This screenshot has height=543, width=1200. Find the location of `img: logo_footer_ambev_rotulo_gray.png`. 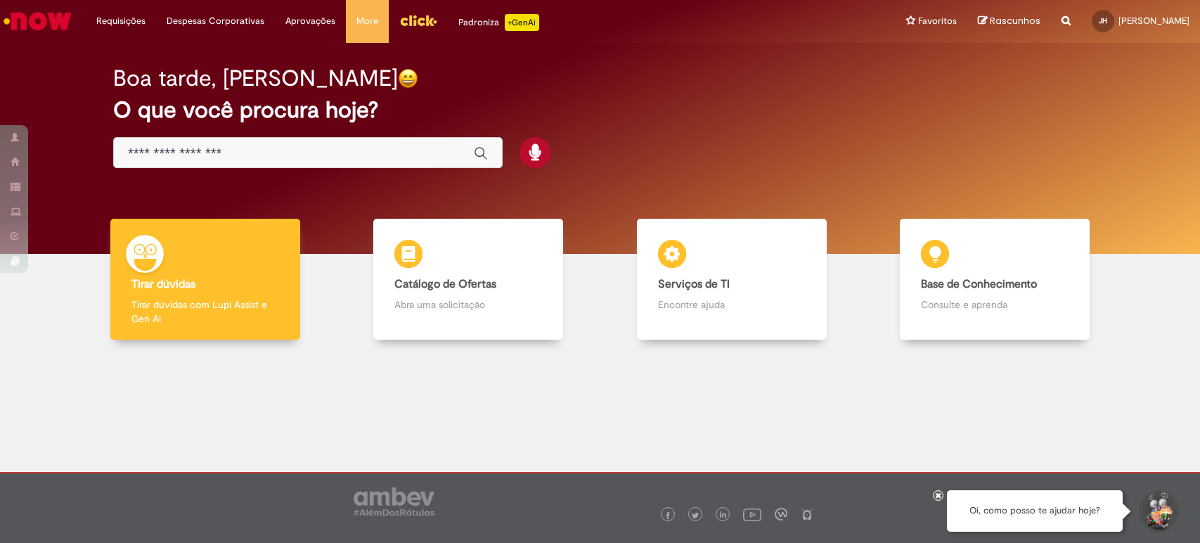

img: logo_footer_ambev_rotulo_gray.png is located at coordinates (394, 501).